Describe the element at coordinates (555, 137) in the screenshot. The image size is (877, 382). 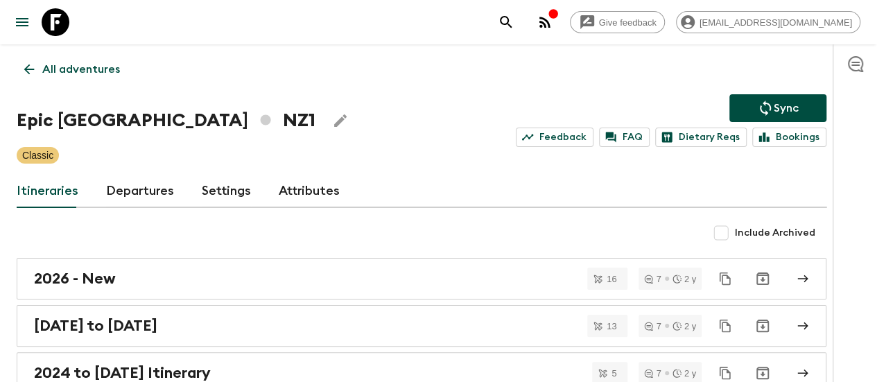
I see `a: Feedback` at that location.